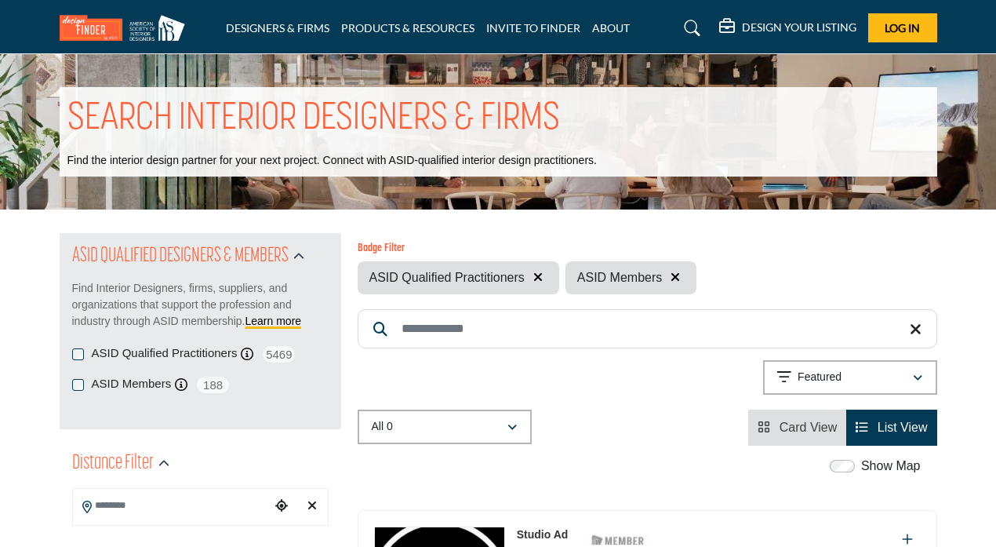 This screenshot has width=996, height=547. Describe the element at coordinates (689, 28) in the screenshot. I see `a: Search` at that location.